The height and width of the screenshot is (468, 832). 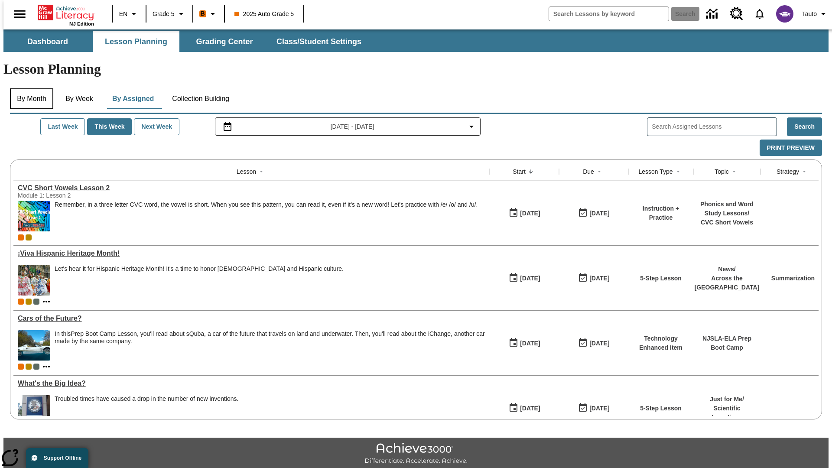 What do you see at coordinates (727, 222) in the screenshot?
I see `p: CVC Short Vowels` at bounding box center [727, 222].